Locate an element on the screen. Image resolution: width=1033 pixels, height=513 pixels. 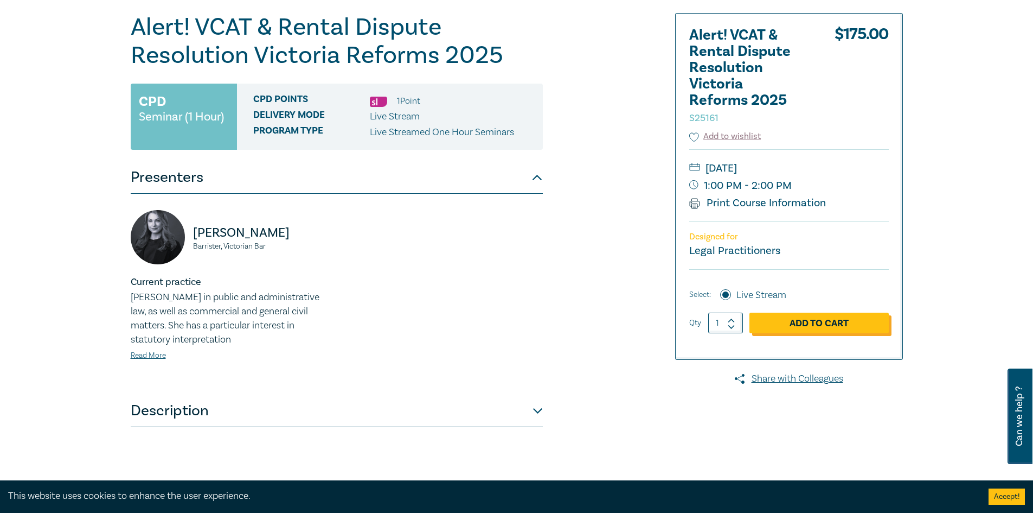
label: Live Stream is located at coordinates (762, 295).